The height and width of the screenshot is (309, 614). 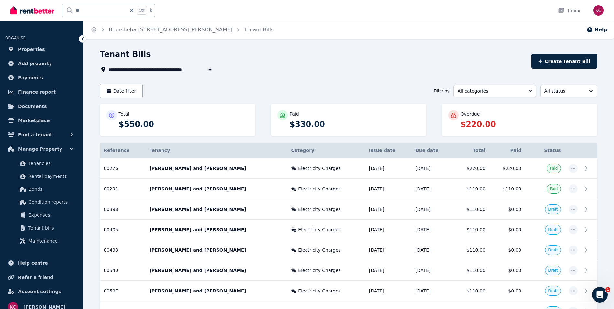 What do you see at coordinates (50, 176) in the screenshot?
I see `span: Rental payments` at bounding box center [50, 176].